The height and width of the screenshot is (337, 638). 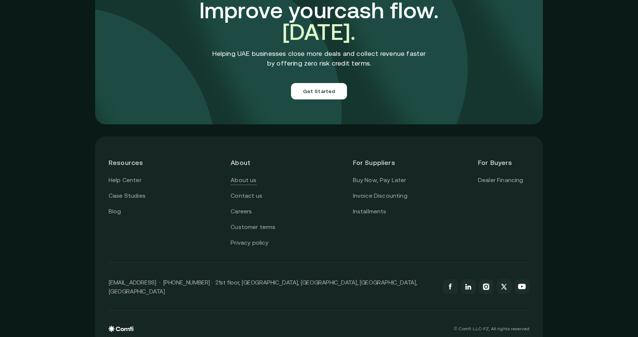 What do you see at coordinates (319, 59) in the screenshot?
I see `p: Helping UAE businesses close more deals and collect revenue faster by offering zero risk credit t...` at bounding box center [319, 59].